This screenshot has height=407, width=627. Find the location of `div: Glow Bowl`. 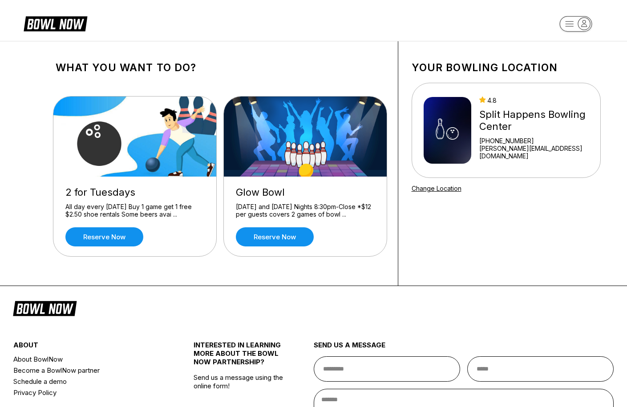

div: Glow Bowl is located at coordinates (305, 192).